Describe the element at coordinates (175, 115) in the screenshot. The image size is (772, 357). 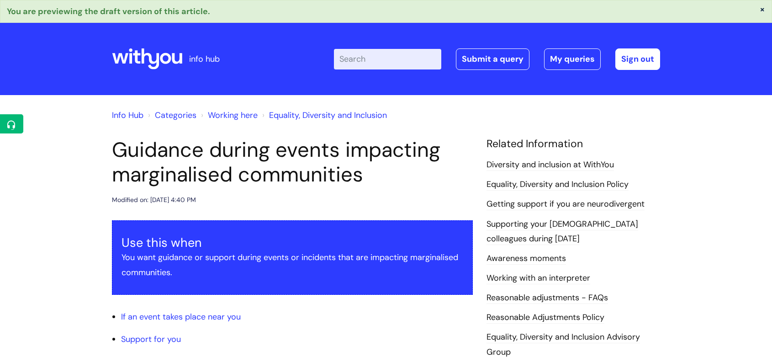
I see `a: Categories` at that location.